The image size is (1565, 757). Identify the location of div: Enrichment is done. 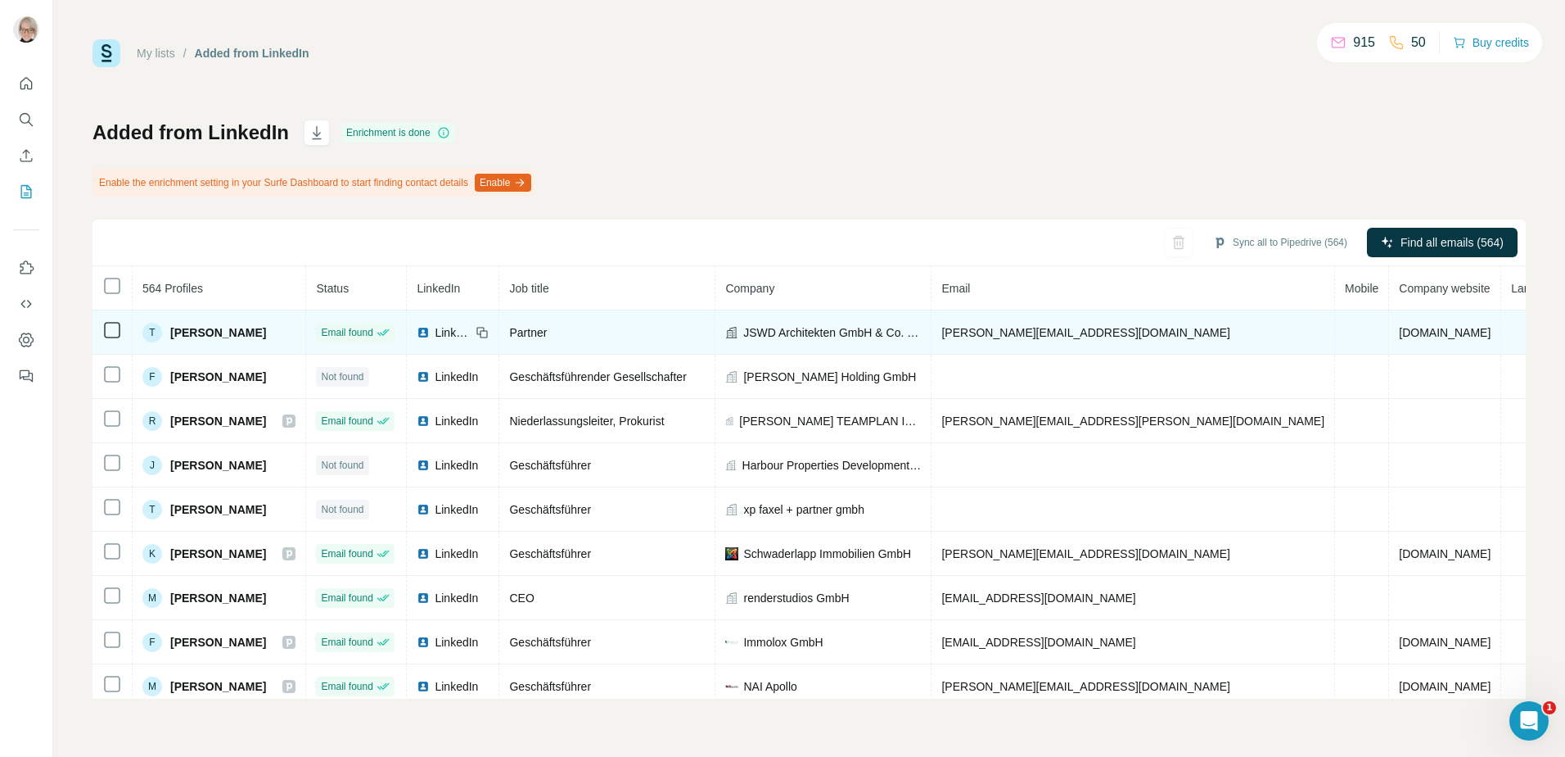
(398, 133).